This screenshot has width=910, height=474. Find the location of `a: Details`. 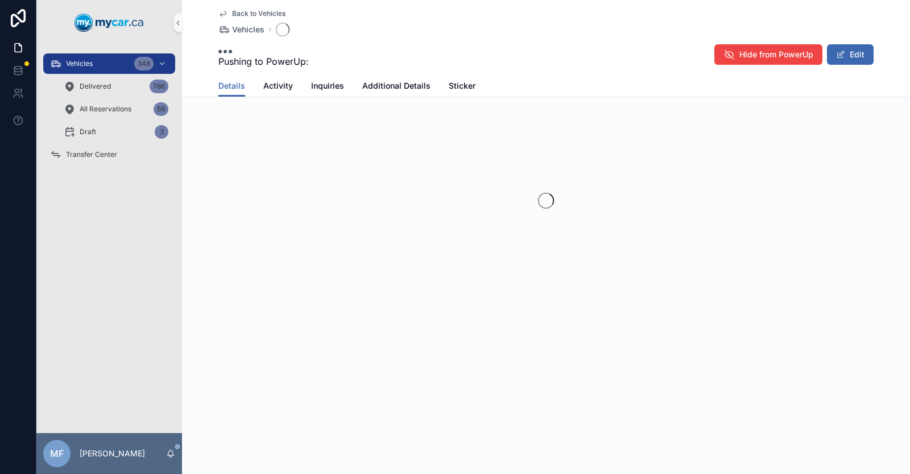

a: Details is located at coordinates (231, 86).